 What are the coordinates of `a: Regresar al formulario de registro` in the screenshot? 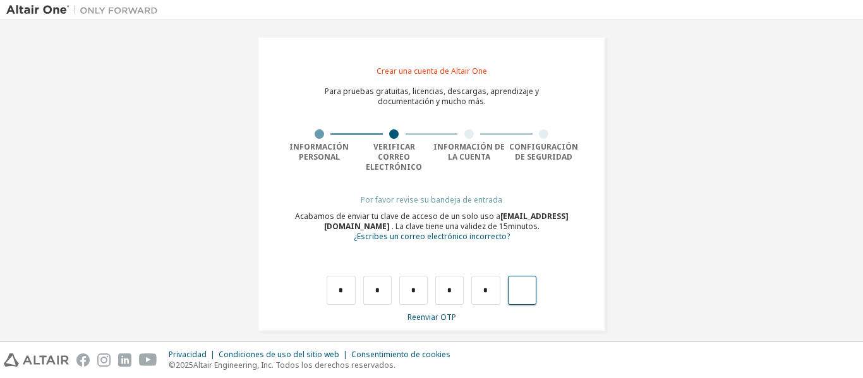 It's located at (432, 237).